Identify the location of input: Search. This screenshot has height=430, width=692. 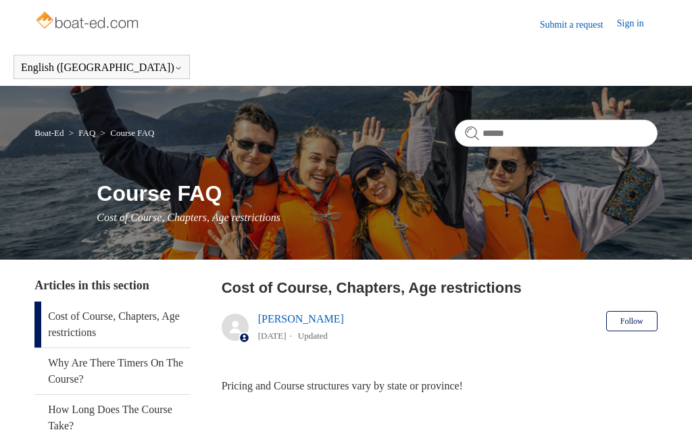
(556, 133).